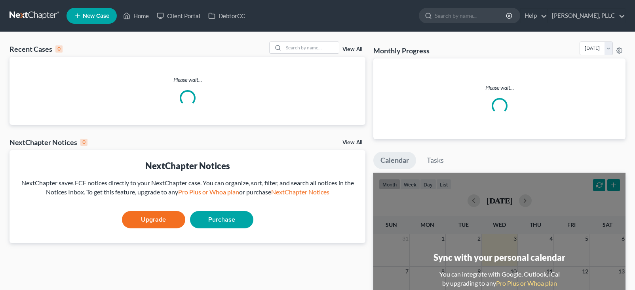  Describe the element at coordinates (178, 16) in the screenshot. I see `a: Client Portal` at that location.